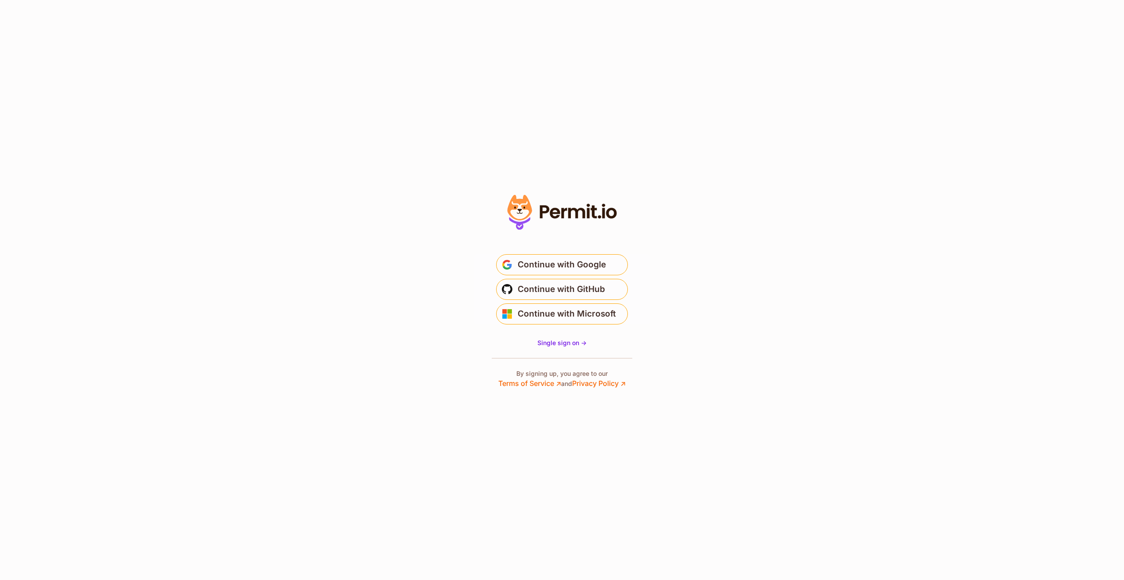  What do you see at coordinates (562, 289) in the screenshot?
I see `button: Continue with GitHub` at bounding box center [562, 289].